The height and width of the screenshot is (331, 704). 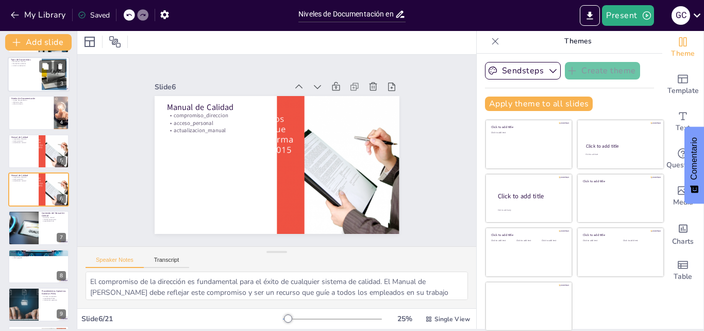 What do you see at coordinates (38, 42) in the screenshot?
I see `button: Add slide` at bounding box center [38, 42].